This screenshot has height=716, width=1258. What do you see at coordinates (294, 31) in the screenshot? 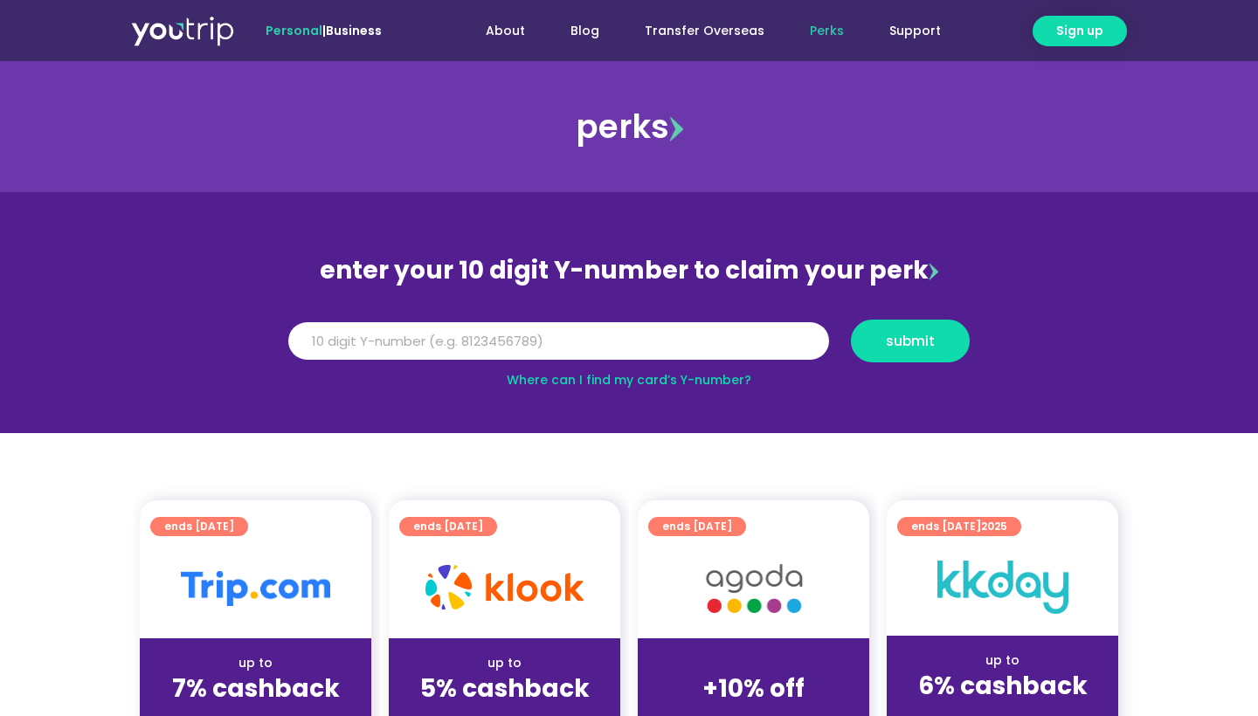
I see `span: Personal` at bounding box center [294, 31].